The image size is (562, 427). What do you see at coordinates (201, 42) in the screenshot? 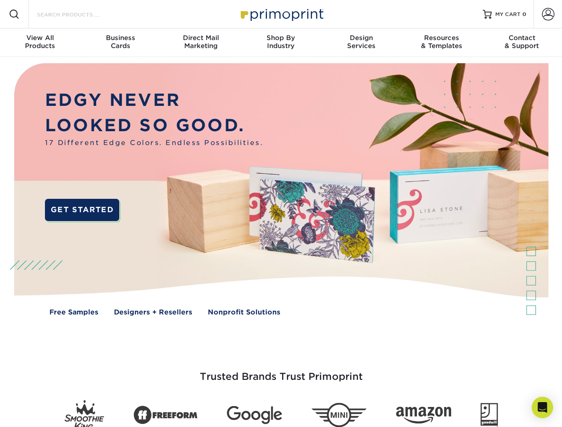
I see `div: Marketing` at bounding box center [201, 42].